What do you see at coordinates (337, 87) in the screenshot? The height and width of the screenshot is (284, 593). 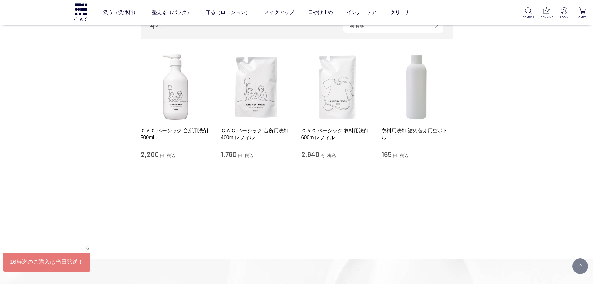 I see `img: ＣＡＣ ベーシック 衣料用洗剤600mlレフィル` at bounding box center [337, 87].